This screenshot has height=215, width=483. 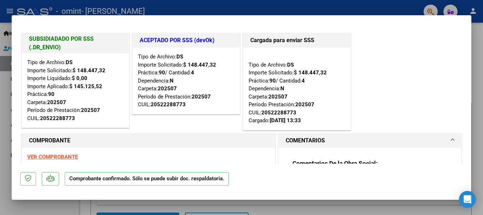 What do you see at coordinates (335, 163) in the screenshot?
I see `strong: Comentarios De la Obra Social:` at bounding box center [335, 163].